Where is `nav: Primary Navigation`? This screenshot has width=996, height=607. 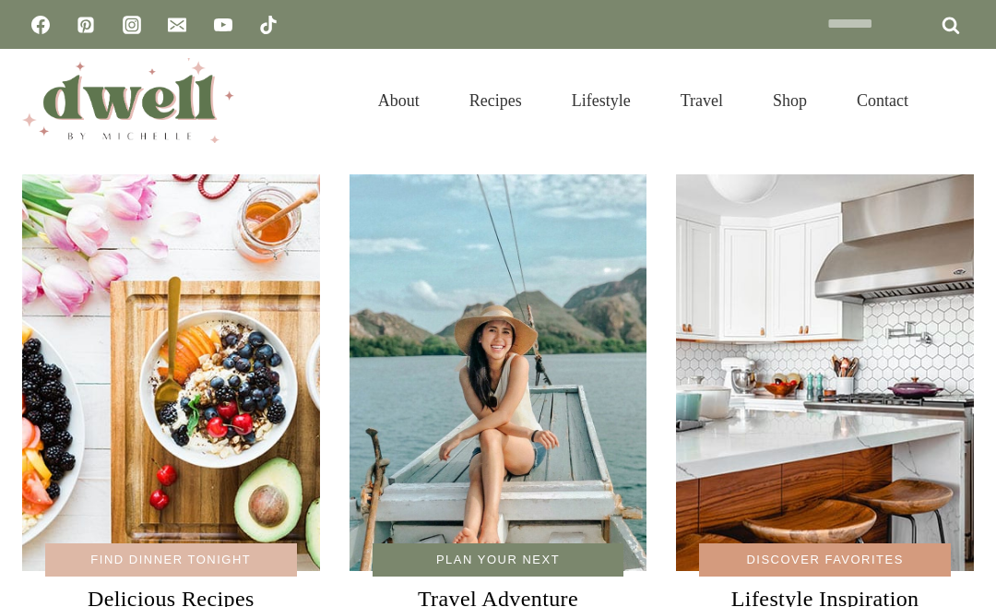
nav: Primary Navigation is located at coordinates (643, 101).